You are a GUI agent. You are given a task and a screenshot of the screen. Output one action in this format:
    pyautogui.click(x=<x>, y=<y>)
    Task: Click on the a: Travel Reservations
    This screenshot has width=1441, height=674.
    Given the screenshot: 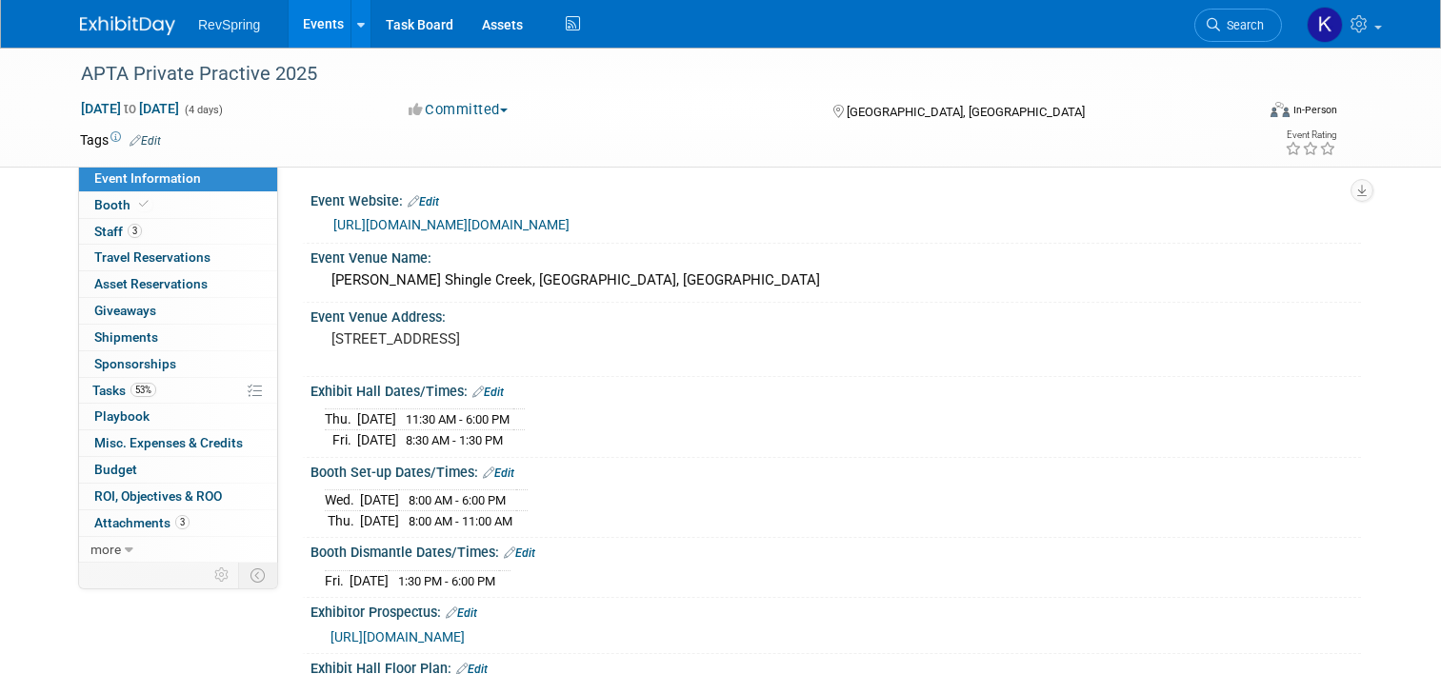 What is the action you would take?
    pyautogui.click(x=178, y=257)
    